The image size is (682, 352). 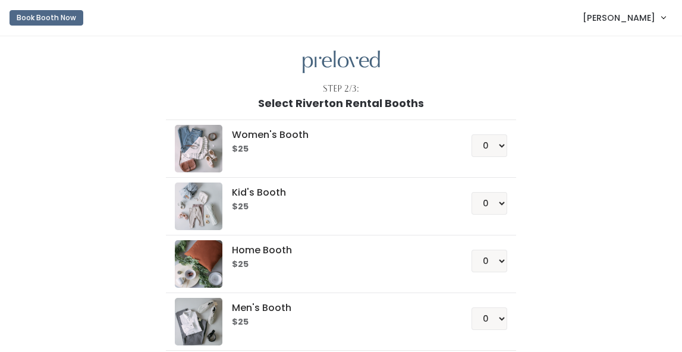 What do you see at coordinates (46, 18) in the screenshot?
I see `button: Book Booth Now` at bounding box center [46, 18].